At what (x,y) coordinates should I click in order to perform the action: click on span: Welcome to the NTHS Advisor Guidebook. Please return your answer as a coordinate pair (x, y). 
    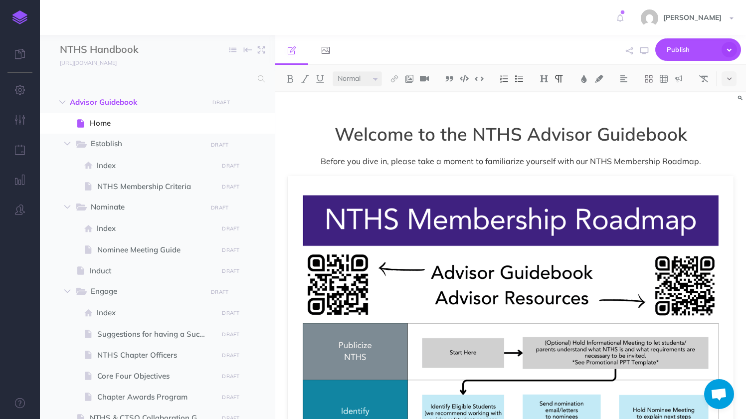
    Looking at the image, I should click on (510, 134).